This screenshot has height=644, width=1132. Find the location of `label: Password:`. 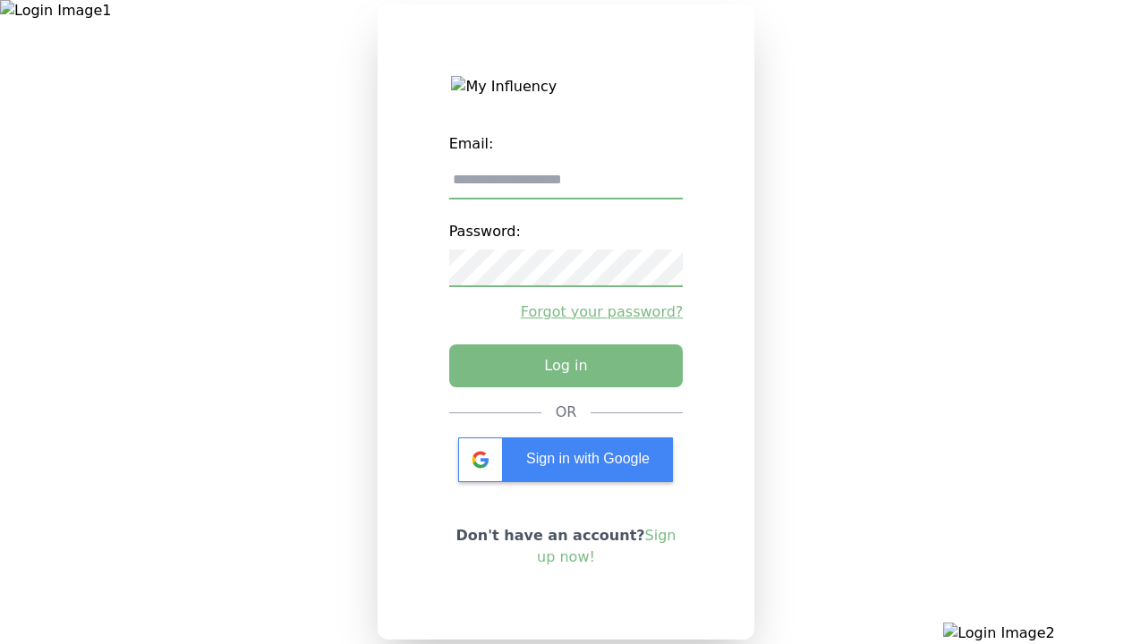

label: Password: is located at coordinates (566, 232).